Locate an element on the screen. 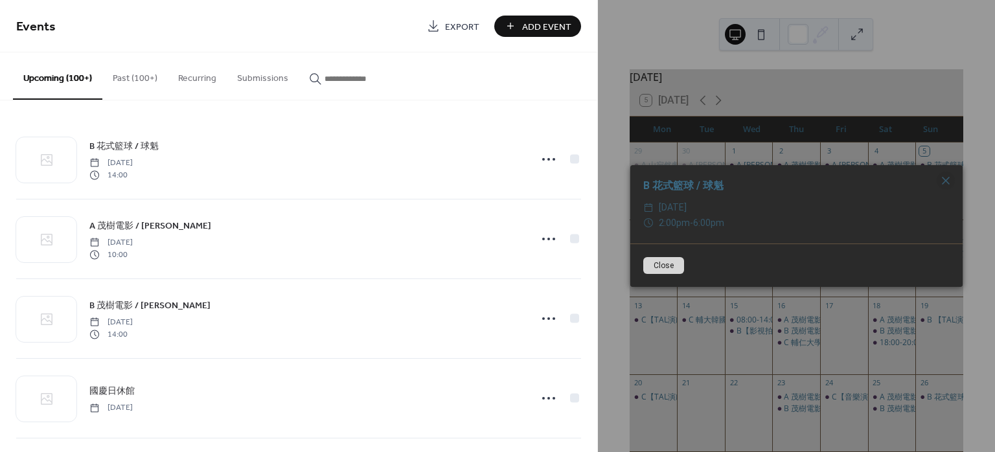  button: Past (100+) is located at coordinates (135, 75).